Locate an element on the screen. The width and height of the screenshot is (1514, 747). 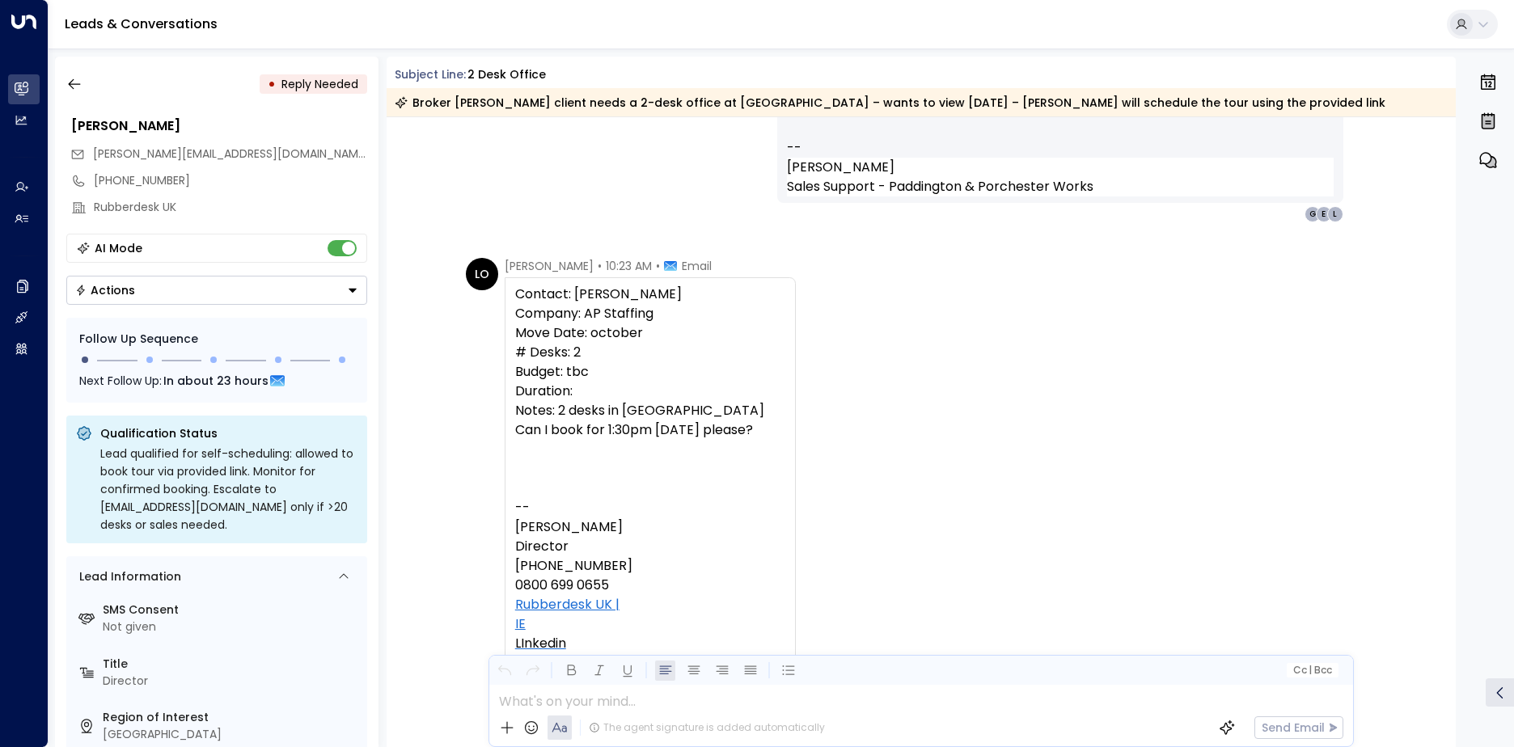
p: Duration: is located at coordinates (650, 391).